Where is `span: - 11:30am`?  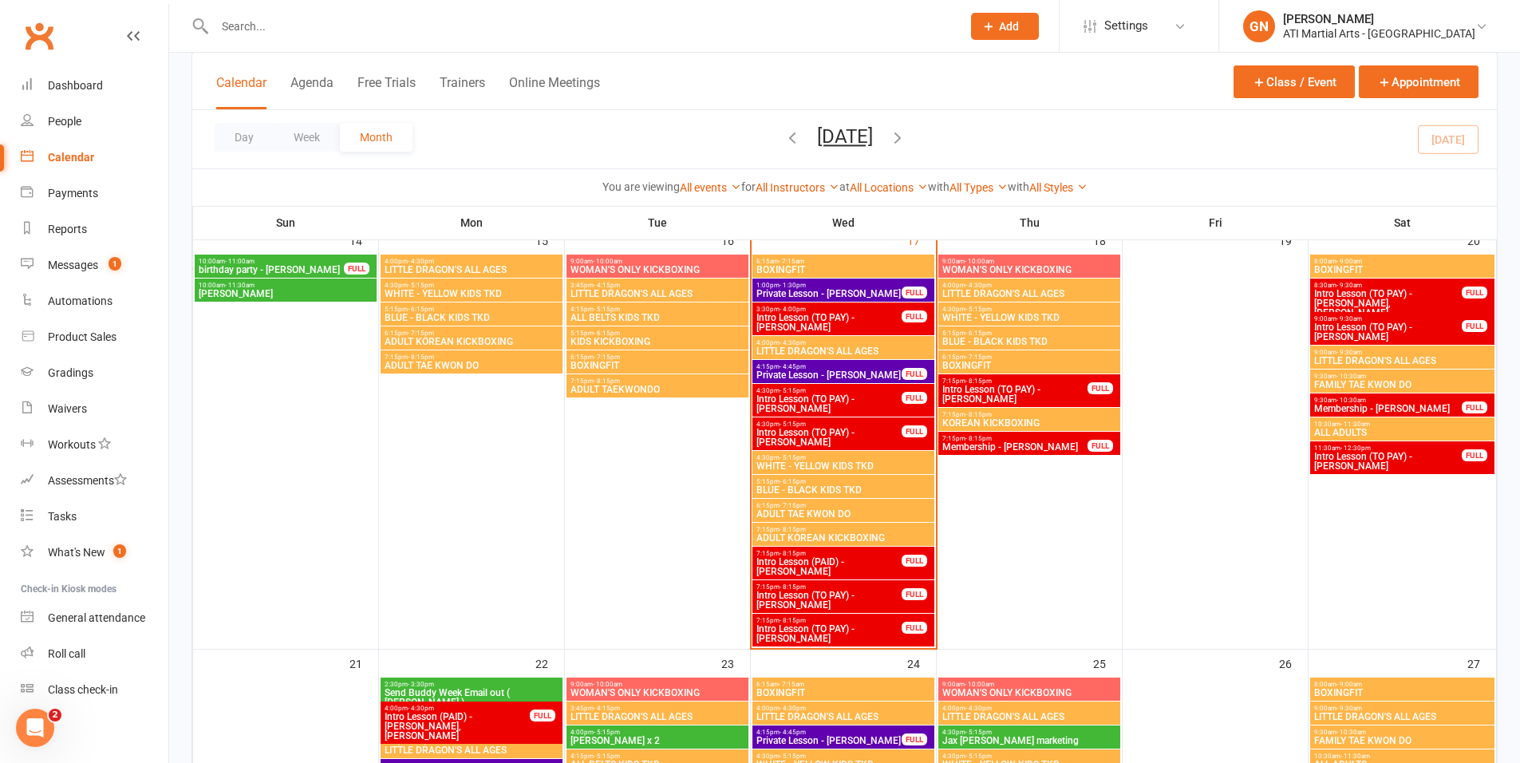 span: - 11:30am is located at coordinates (1354, 424).